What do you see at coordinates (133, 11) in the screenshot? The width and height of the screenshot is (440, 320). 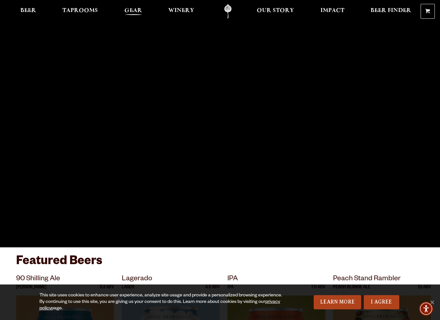 I see `span: Gear` at bounding box center [133, 11].